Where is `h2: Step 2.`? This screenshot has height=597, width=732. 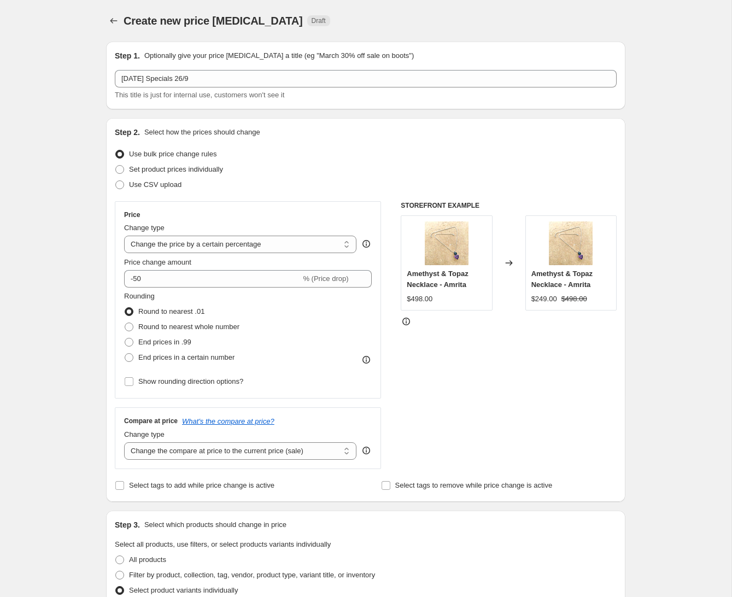 h2: Step 2. is located at coordinates (127, 132).